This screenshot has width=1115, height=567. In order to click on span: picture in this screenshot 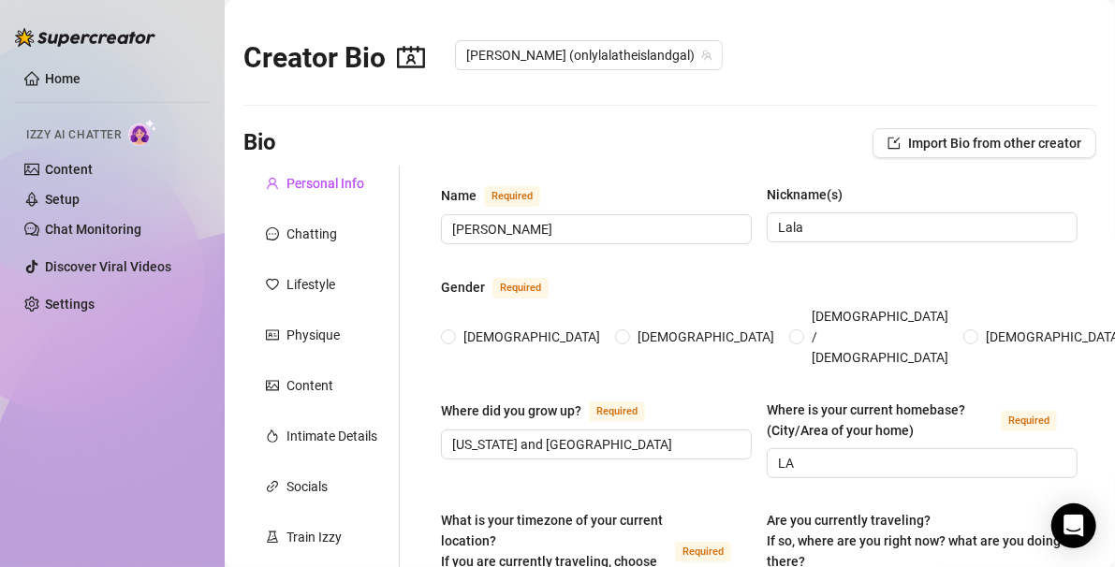, I will do `click(273, 386)`.